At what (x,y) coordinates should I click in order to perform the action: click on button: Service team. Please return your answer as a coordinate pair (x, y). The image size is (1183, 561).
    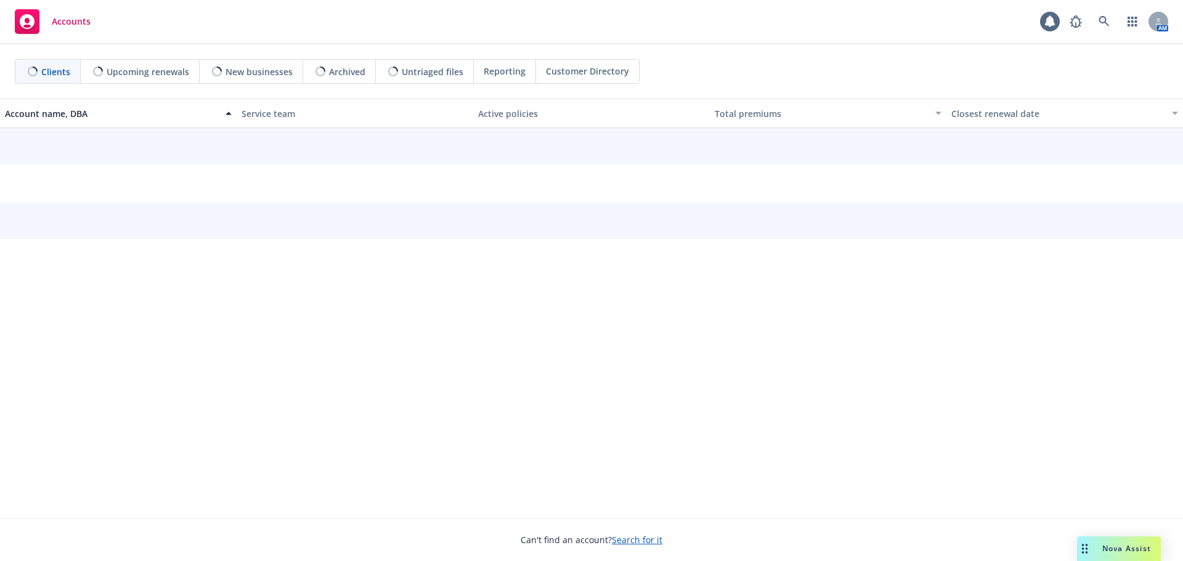
    Looking at the image, I should click on (355, 113).